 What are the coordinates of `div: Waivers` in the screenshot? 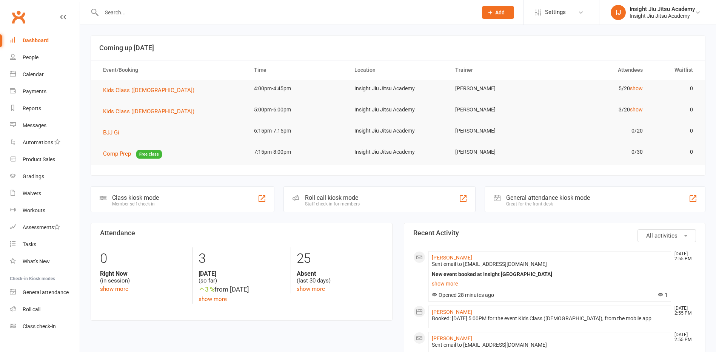 It's located at (32, 193).